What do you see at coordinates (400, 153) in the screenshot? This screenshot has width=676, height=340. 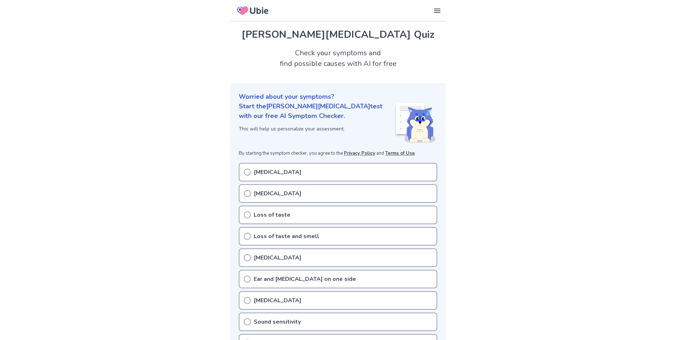 I see `a: Terms of Use` at bounding box center [400, 153].